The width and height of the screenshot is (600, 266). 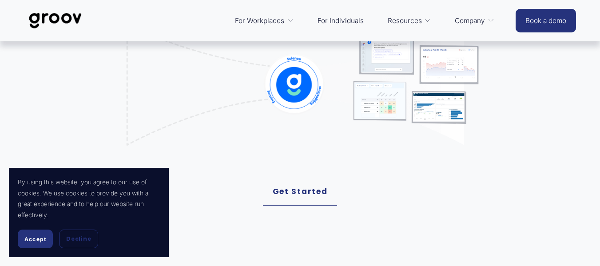 What do you see at coordinates (89, 199) in the screenshot?
I see `p: By using this website, you agree to our use of cookies. We use cookies to provide you with a grea...` at bounding box center [89, 199].